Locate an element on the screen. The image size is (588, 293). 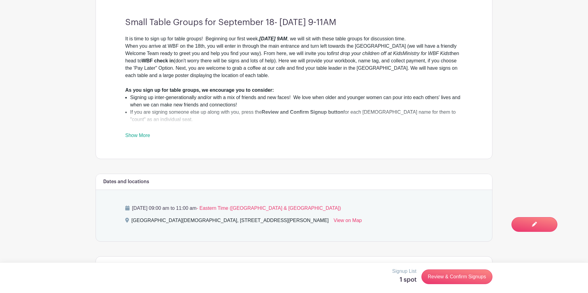
p: Signup List is located at coordinates (404, 272).